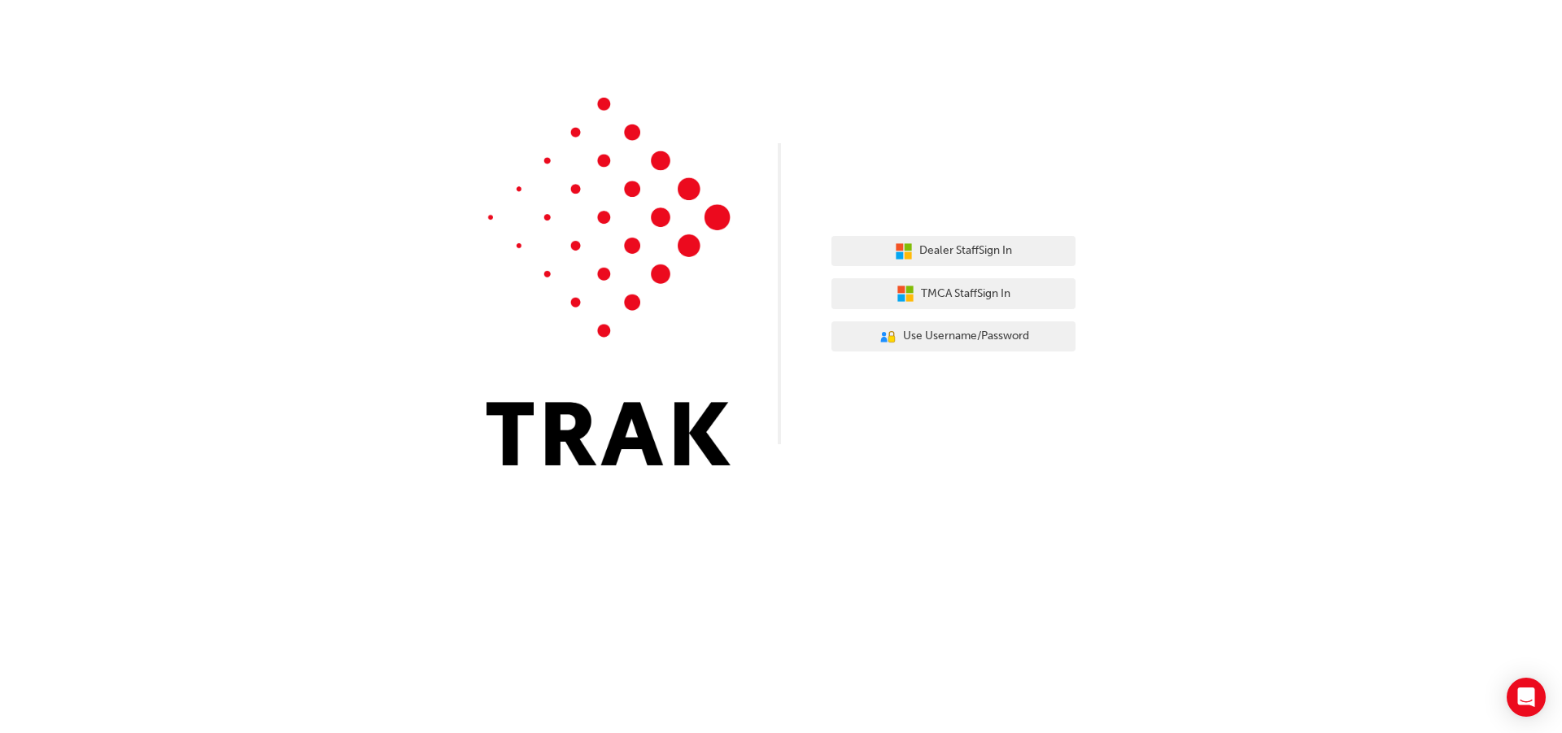 The image size is (1562, 733). What do you see at coordinates (966, 294) in the screenshot?
I see `span: TMCA Staff Sign In` at bounding box center [966, 294].